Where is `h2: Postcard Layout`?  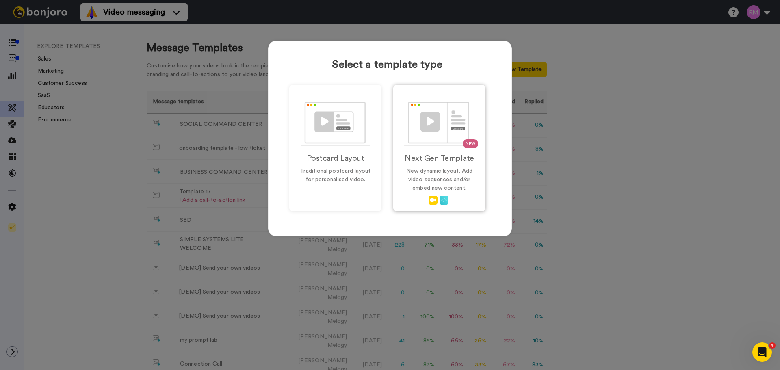
h2: Postcard Layout is located at coordinates (335, 158).